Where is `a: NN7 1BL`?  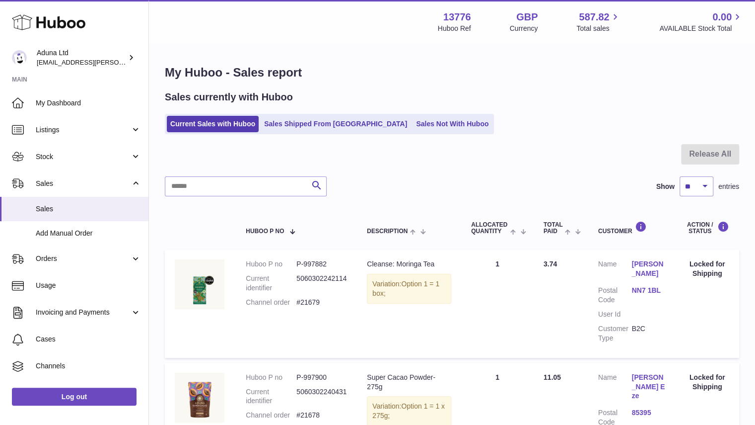
a: NN7 1BL is located at coordinates (649, 290).